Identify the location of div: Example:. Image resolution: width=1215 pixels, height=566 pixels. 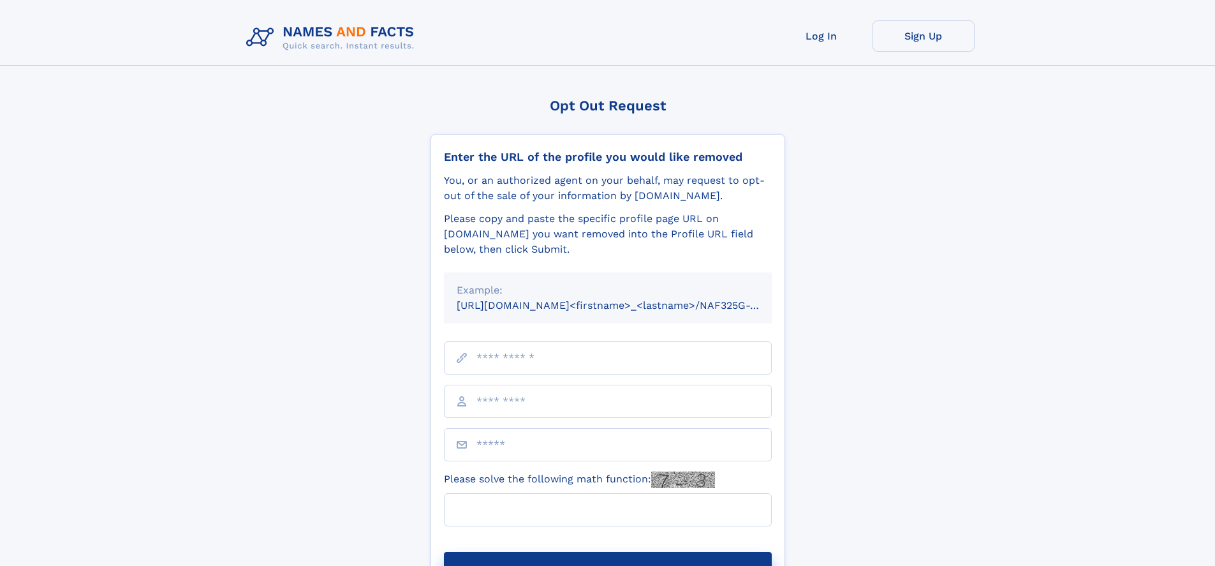
(608, 290).